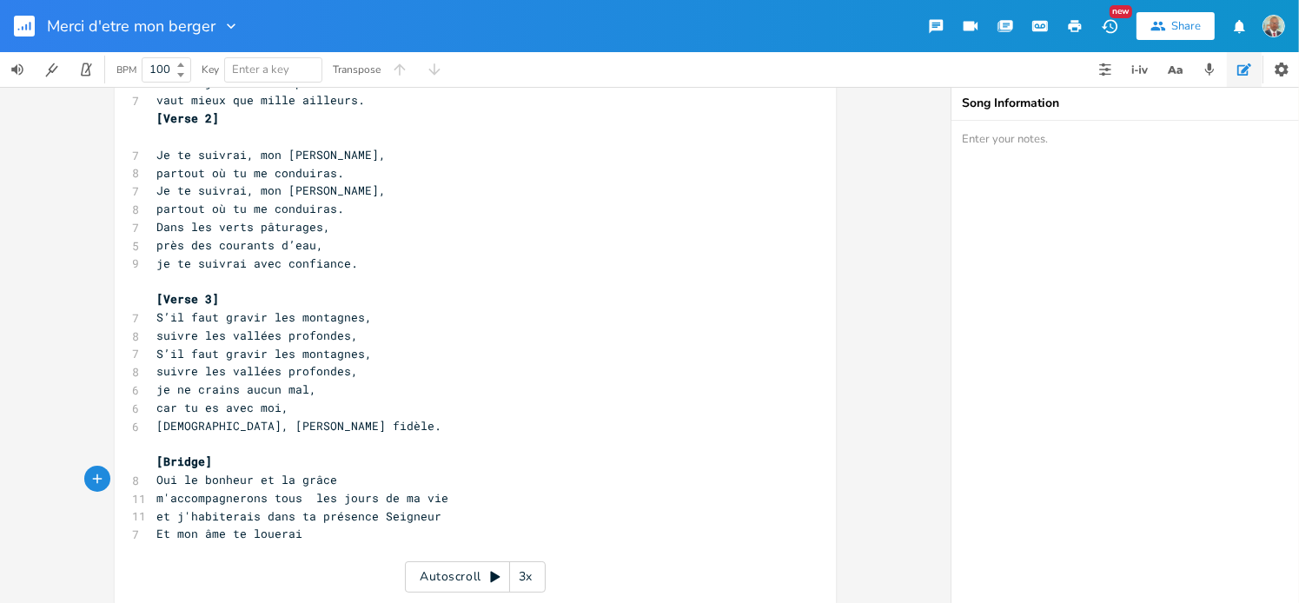 Image resolution: width=1299 pixels, height=603 pixels. I want to click on span: Dans les verts pâturages,, so click(243, 227).